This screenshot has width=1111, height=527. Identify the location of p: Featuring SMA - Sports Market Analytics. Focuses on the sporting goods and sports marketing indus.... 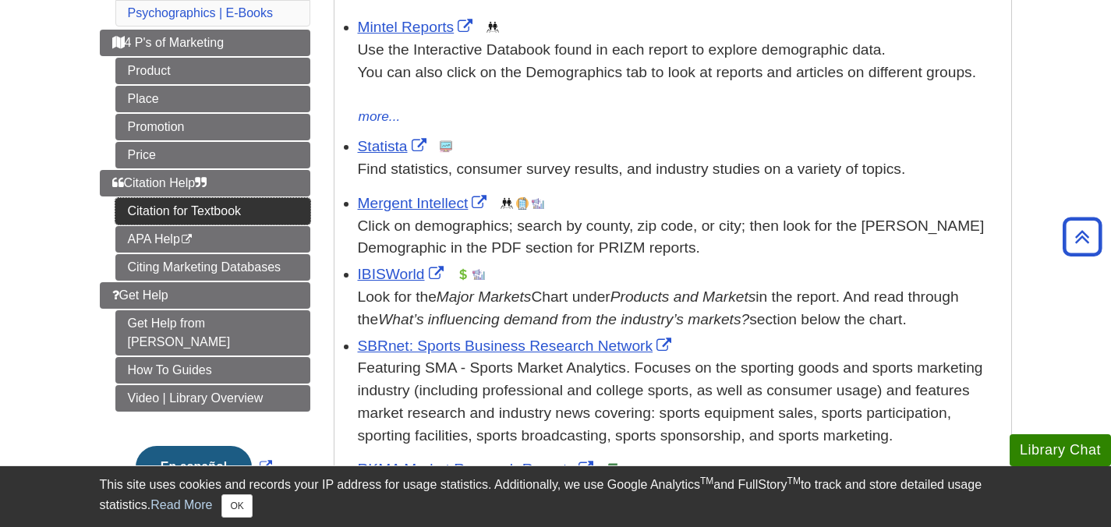
(681, 402).